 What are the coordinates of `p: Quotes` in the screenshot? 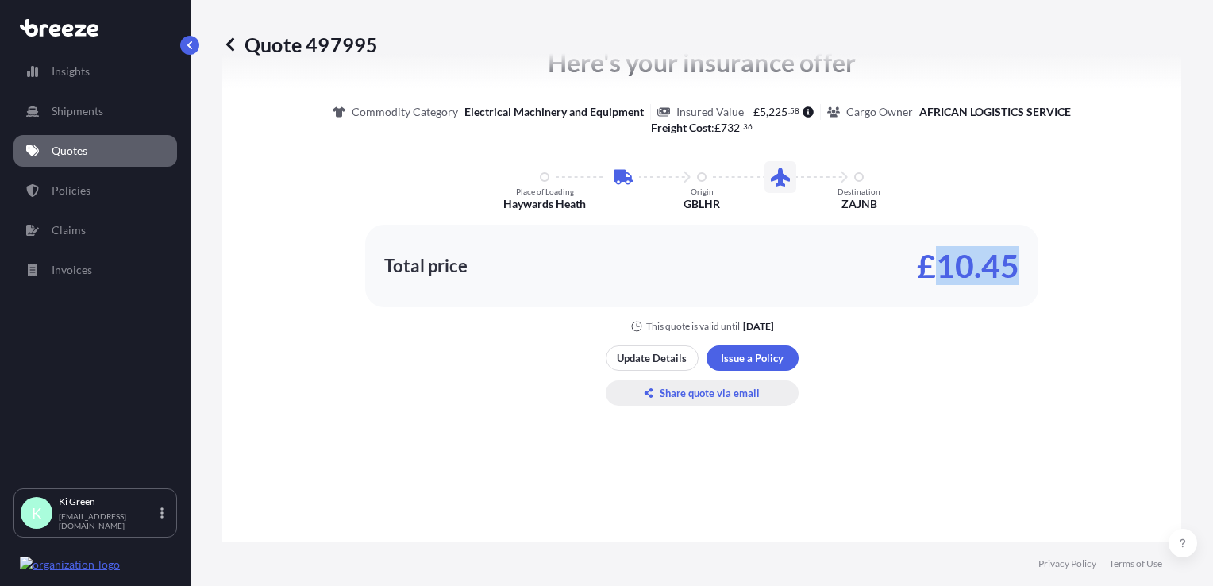 It's located at (69, 151).